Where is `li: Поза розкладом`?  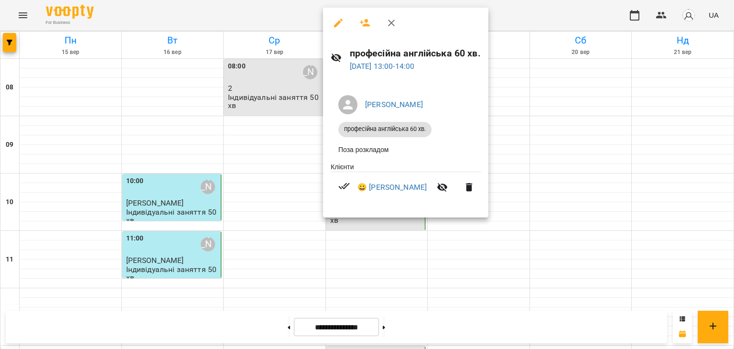
li: Поза розкладом is located at coordinates (406, 150).